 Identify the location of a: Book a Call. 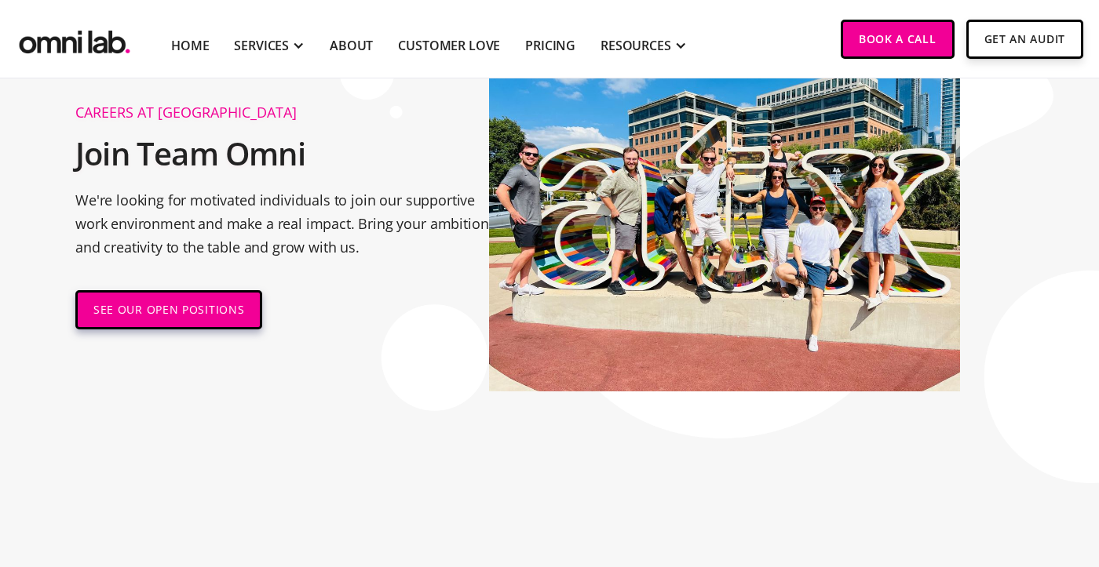
(897, 39).